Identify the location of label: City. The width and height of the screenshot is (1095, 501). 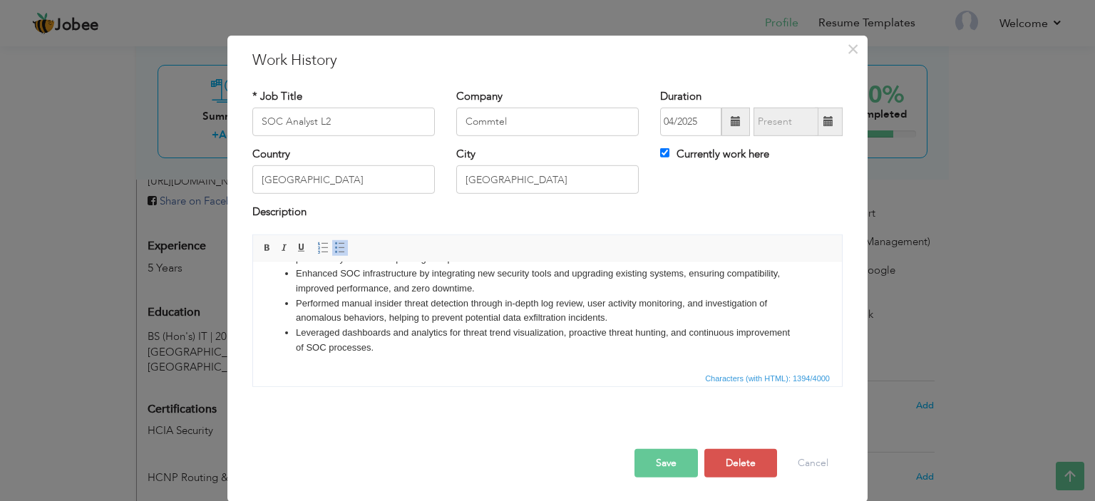
(466, 154).